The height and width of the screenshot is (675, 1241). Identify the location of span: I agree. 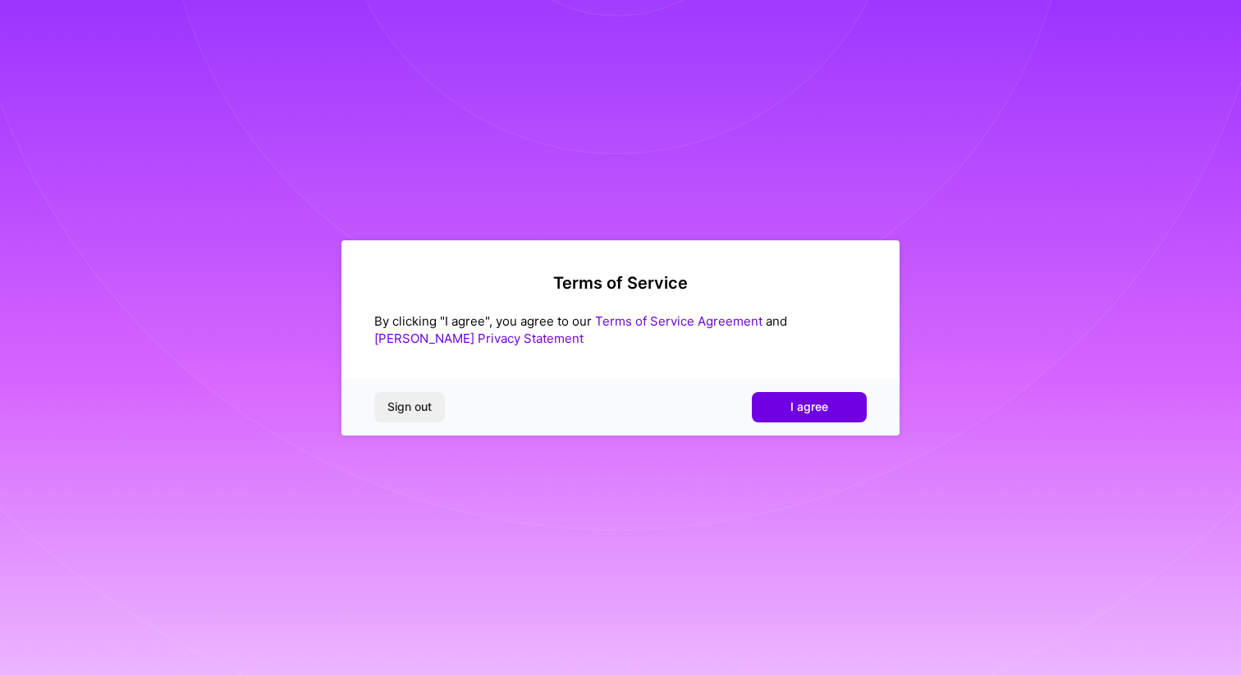
(809, 407).